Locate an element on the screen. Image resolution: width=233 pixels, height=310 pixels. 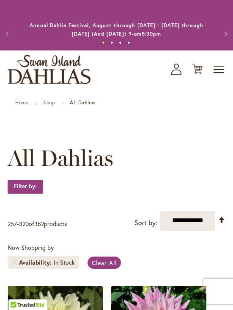
button: 1 of 4 is located at coordinates (103, 42).